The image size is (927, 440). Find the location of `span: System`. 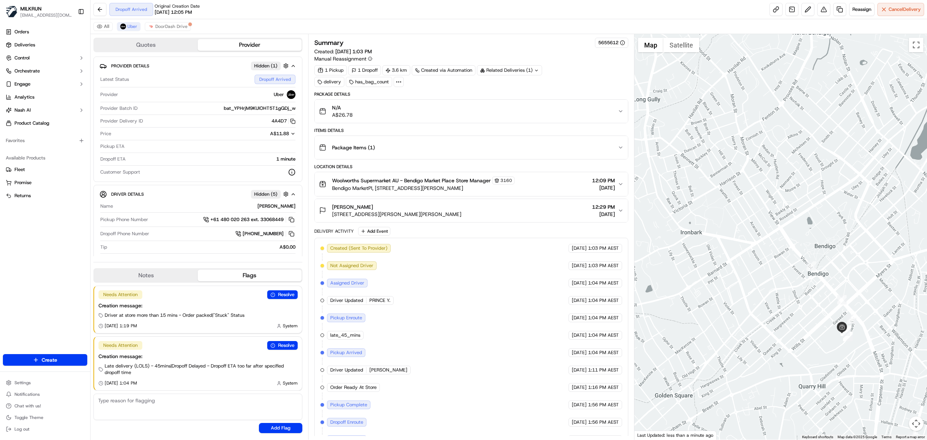

span: System is located at coordinates (290, 326).